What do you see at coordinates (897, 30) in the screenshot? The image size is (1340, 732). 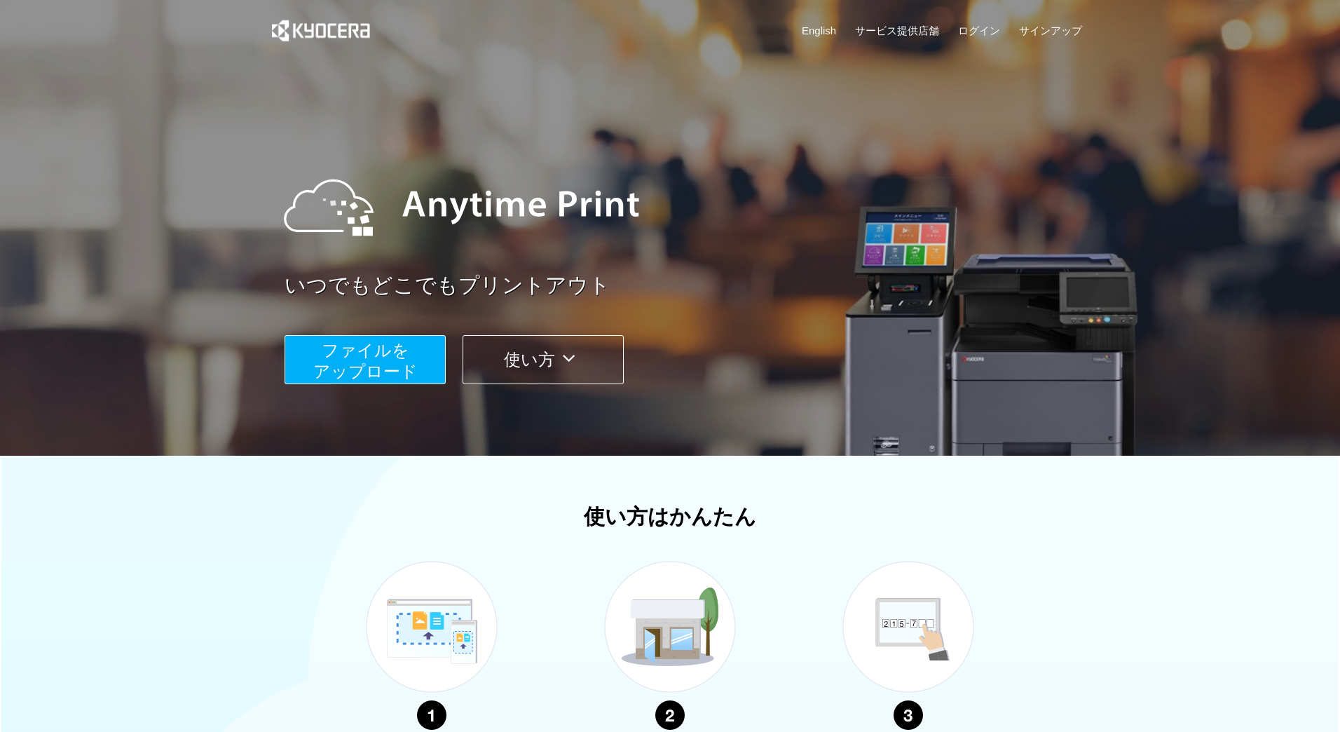 I see `a: サービス提供店舗` at bounding box center [897, 30].